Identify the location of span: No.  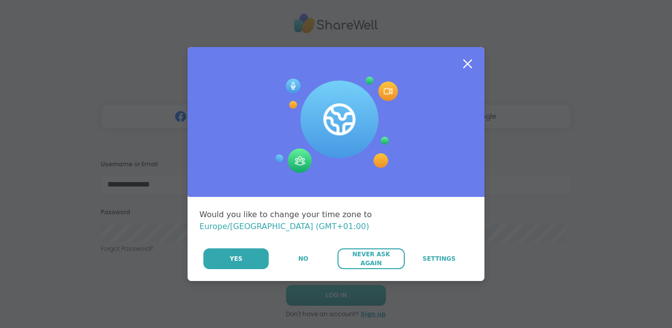
(303, 259).